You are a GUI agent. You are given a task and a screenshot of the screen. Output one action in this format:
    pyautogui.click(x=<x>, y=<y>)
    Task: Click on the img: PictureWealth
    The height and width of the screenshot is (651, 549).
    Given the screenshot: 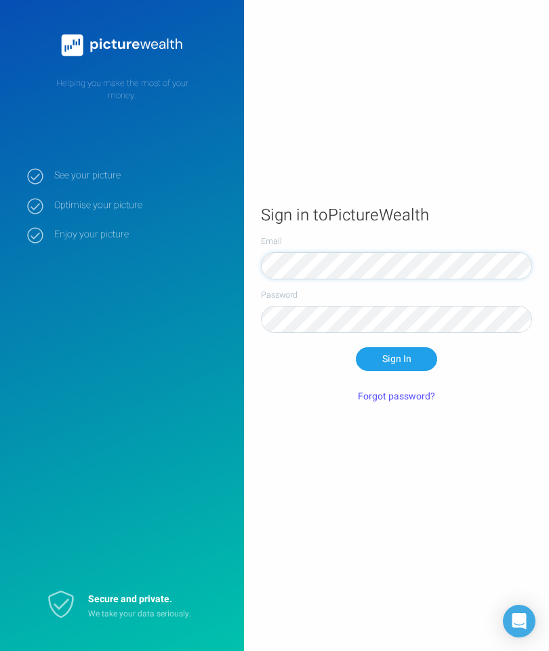 What is the action you would take?
    pyautogui.click(x=122, y=45)
    